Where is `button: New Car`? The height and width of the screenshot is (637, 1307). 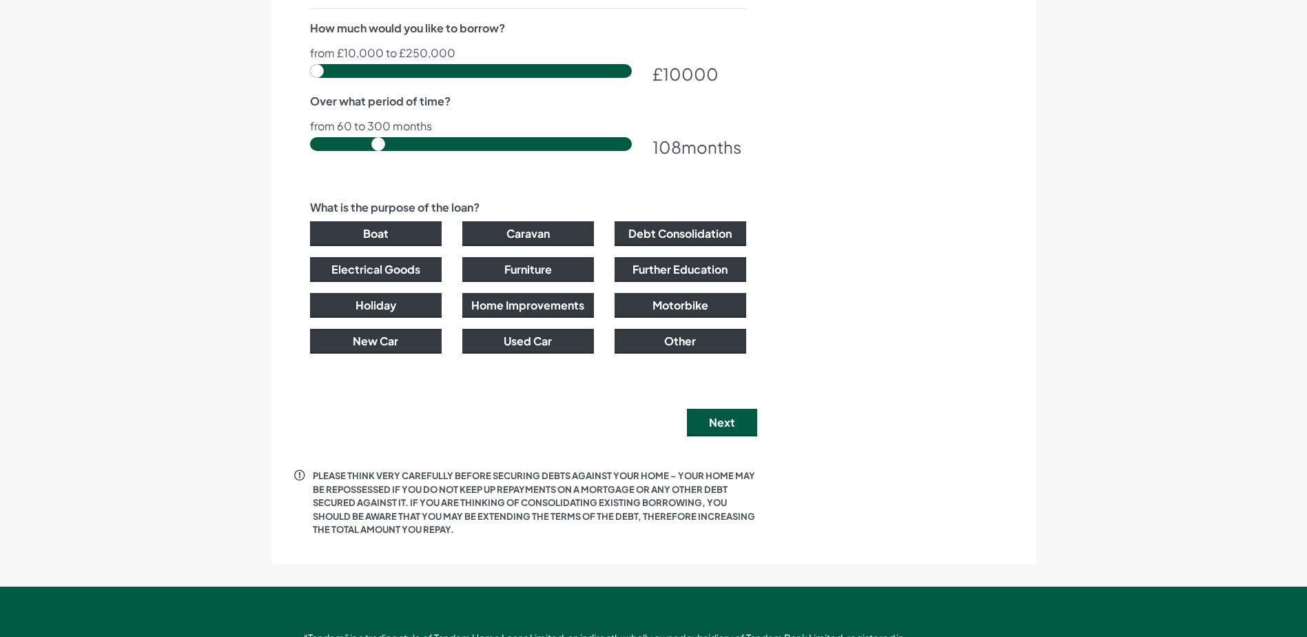
button: New Car is located at coordinates (376, 341).